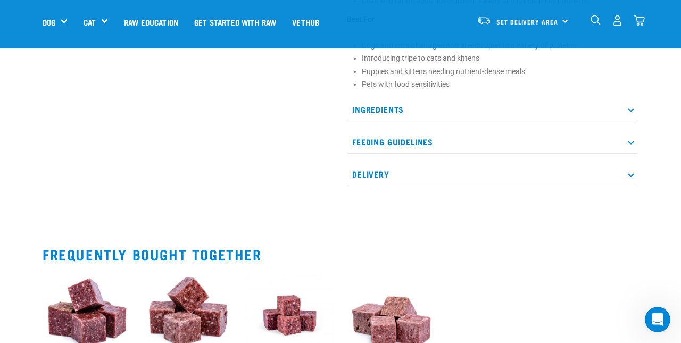  What do you see at coordinates (49, 22) in the screenshot?
I see `a: Dog` at bounding box center [49, 22].